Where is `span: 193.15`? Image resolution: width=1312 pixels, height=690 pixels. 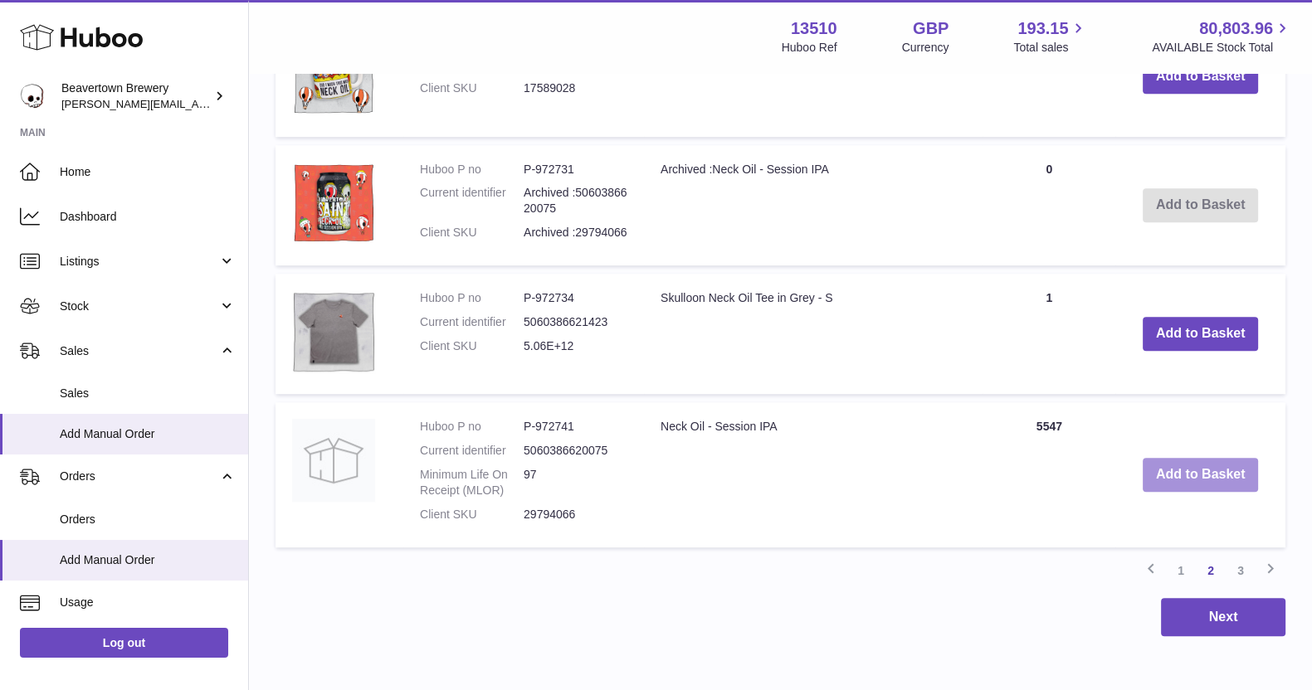 span: 193.15 is located at coordinates (1042, 28).